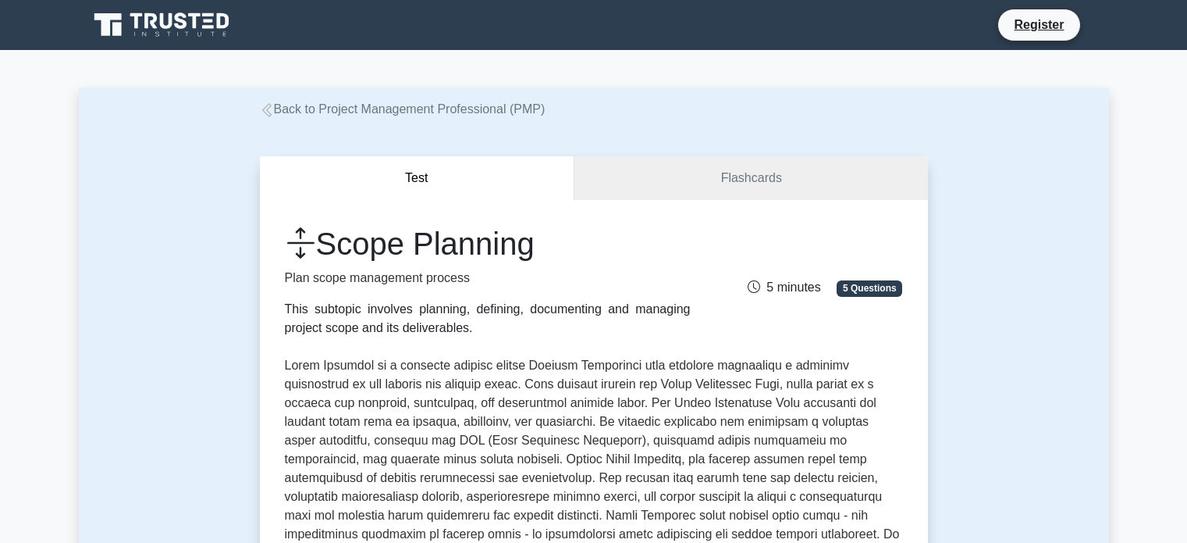 Image resolution: width=1187 pixels, height=543 pixels. I want to click on p: Plan scope management process, so click(488, 278).